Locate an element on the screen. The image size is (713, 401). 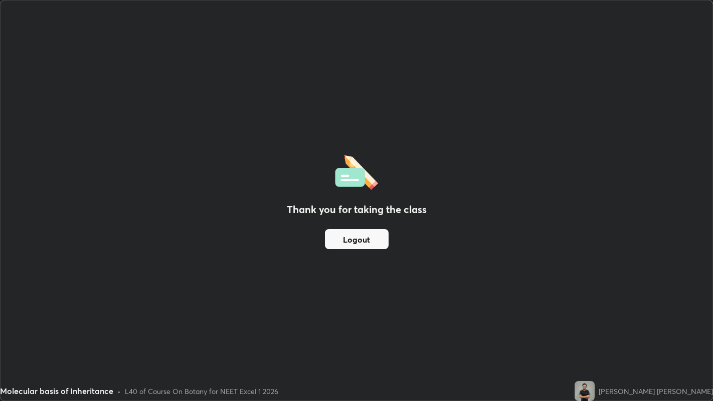
h2: Thank you for taking the class is located at coordinates (356, 210).